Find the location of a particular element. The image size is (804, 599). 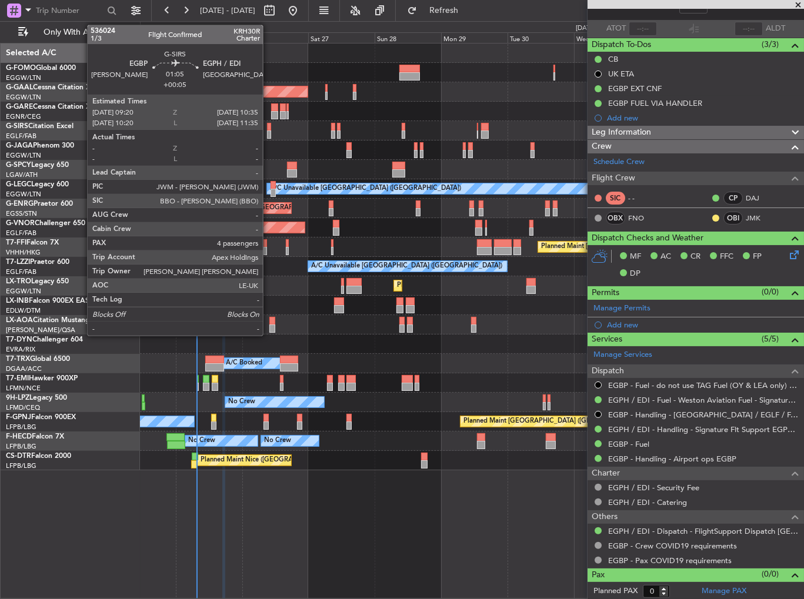

a: FNO is located at coordinates (641, 218).